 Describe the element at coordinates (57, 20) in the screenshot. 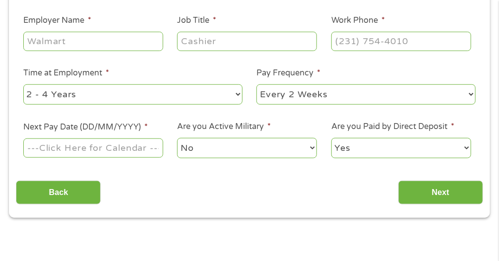

I see `label: Employer Name` at that location.